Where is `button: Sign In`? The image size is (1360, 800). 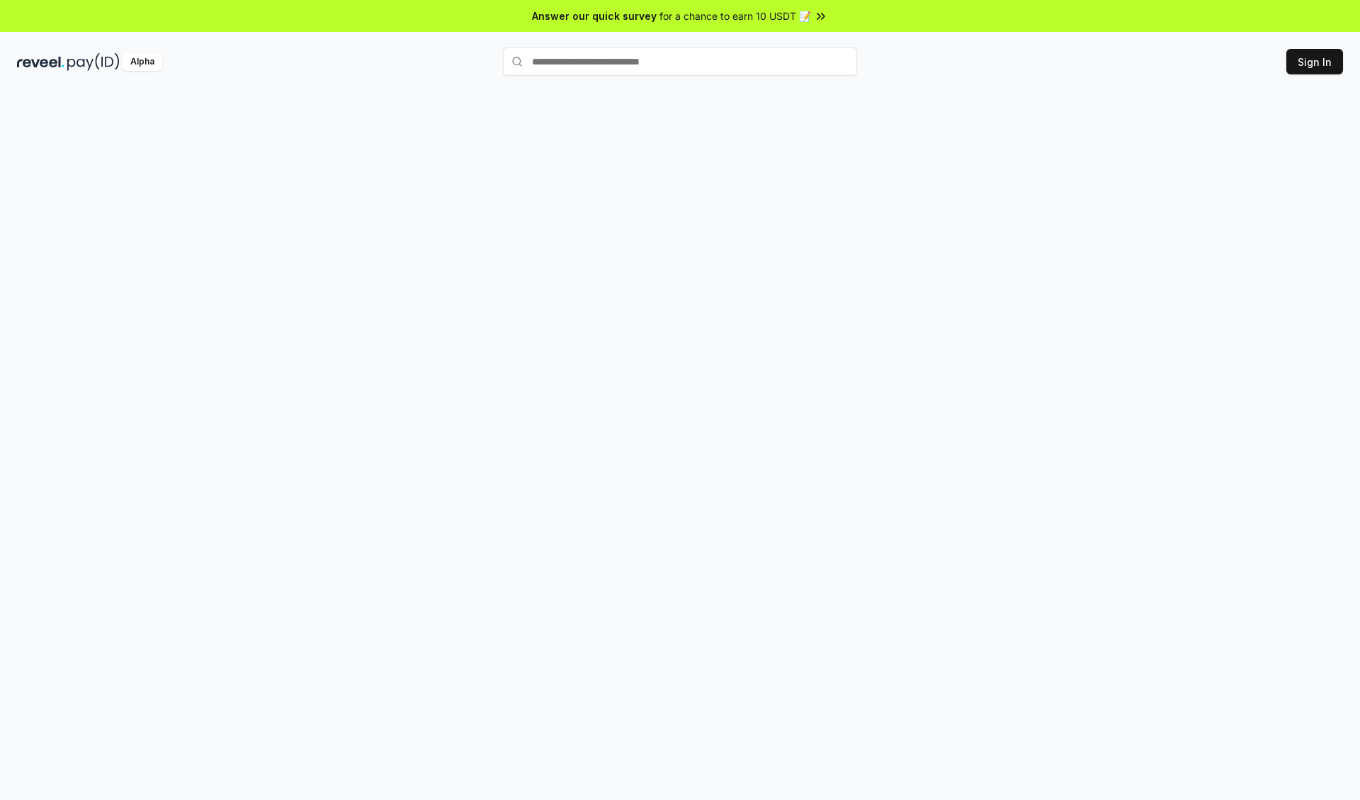 button: Sign In is located at coordinates (1315, 62).